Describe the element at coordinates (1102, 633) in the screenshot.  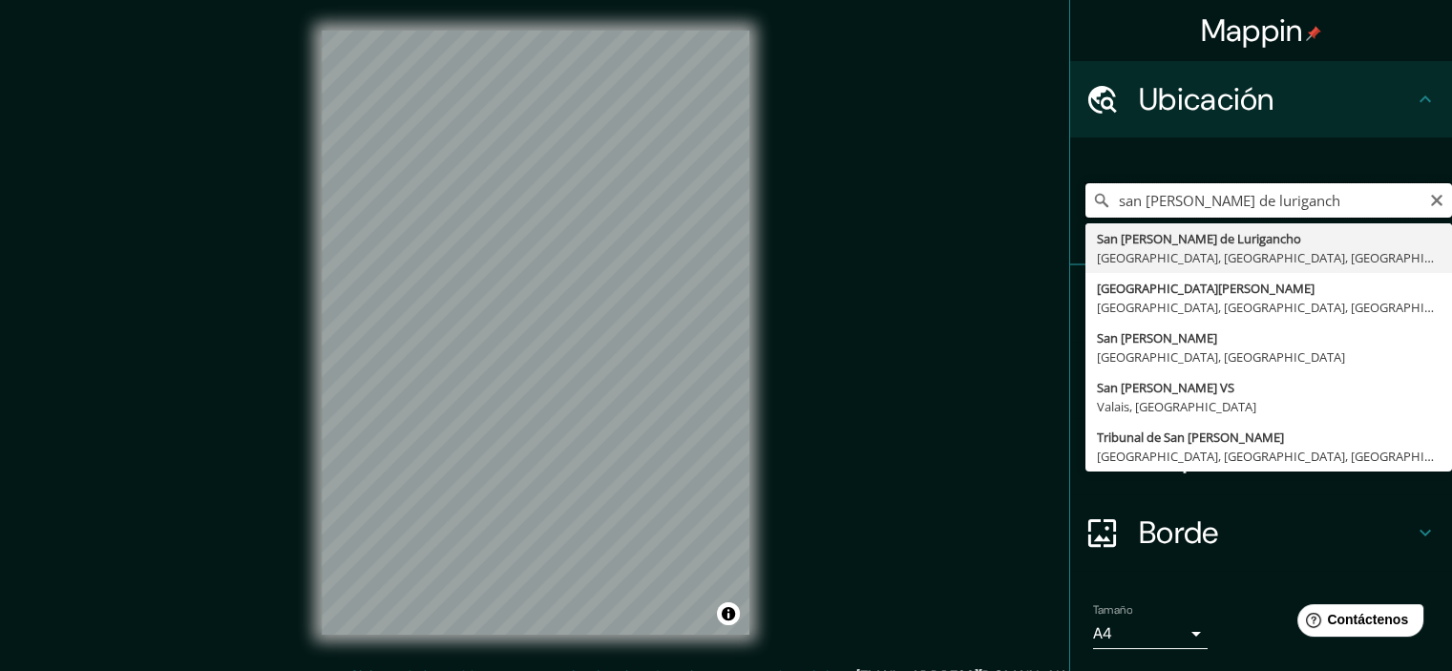
I see `font: A4` at that location.